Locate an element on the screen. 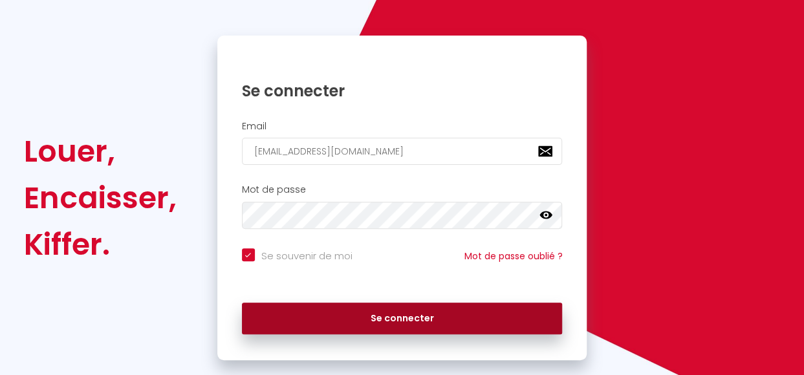 The height and width of the screenshot is (375, 804). h2: Email is located at coordinates (402, 126).